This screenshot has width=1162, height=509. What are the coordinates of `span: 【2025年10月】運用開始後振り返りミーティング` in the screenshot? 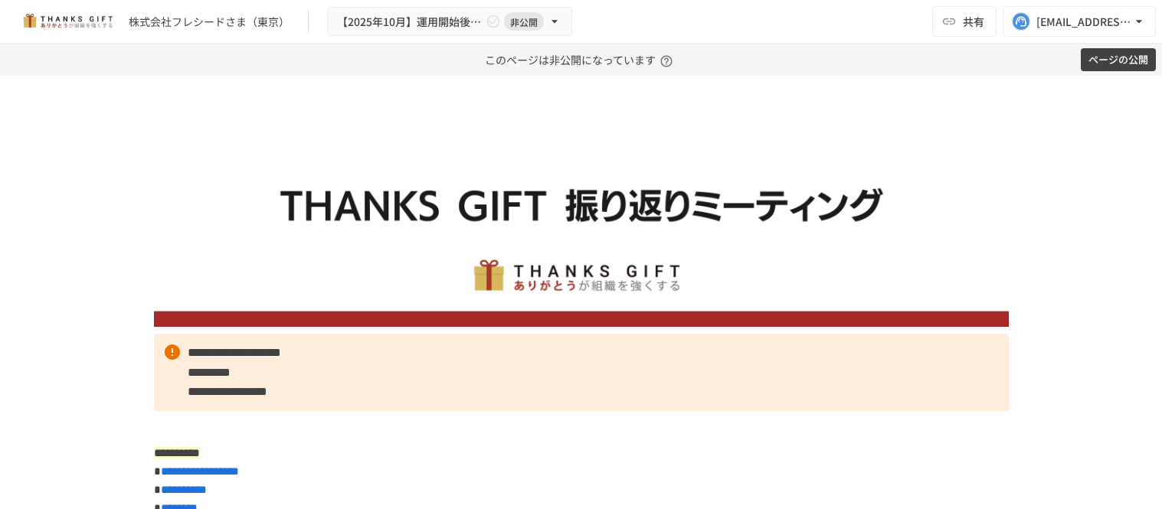 It's located at (410, 21).